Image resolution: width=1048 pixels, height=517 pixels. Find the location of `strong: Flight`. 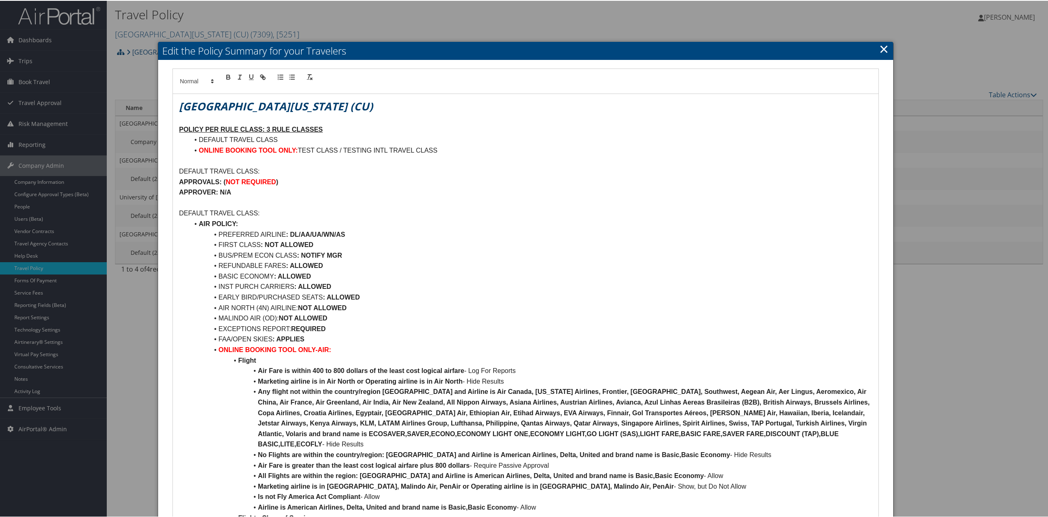

strong: Flight is located at coordinates (247, 360).